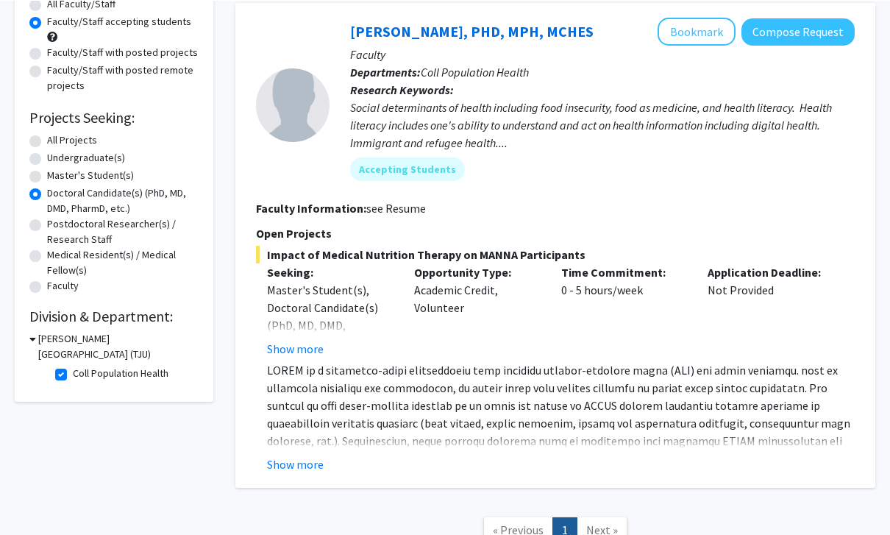 Image resolution: width=890 pixels, height=535 pixels. Describe the element at coordinates (123, 200) in the screenshot. I see `label: Doctoral Candidate(s) (PhD, MD, DMD, PharmD, etc.)` at that location.